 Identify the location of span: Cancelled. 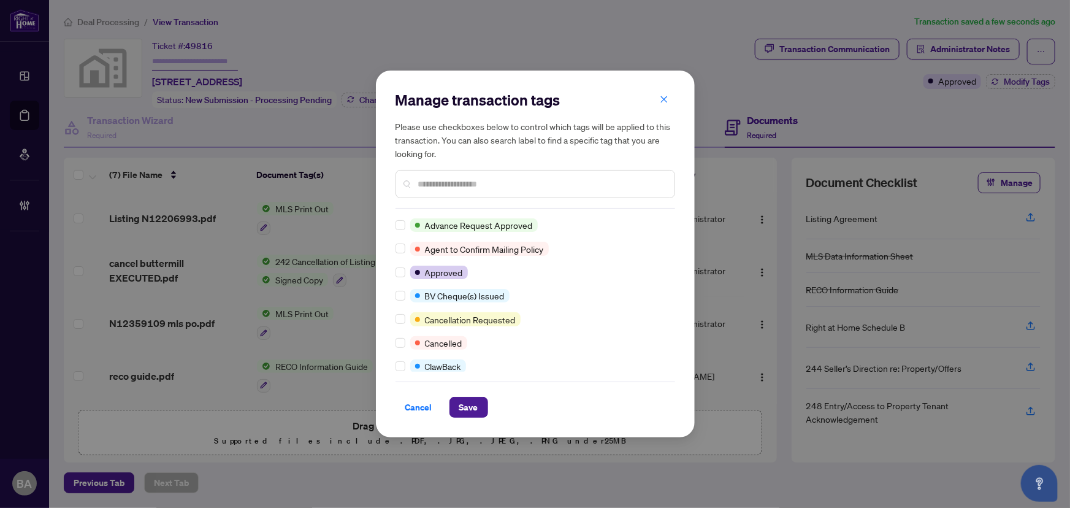
(444, 343).